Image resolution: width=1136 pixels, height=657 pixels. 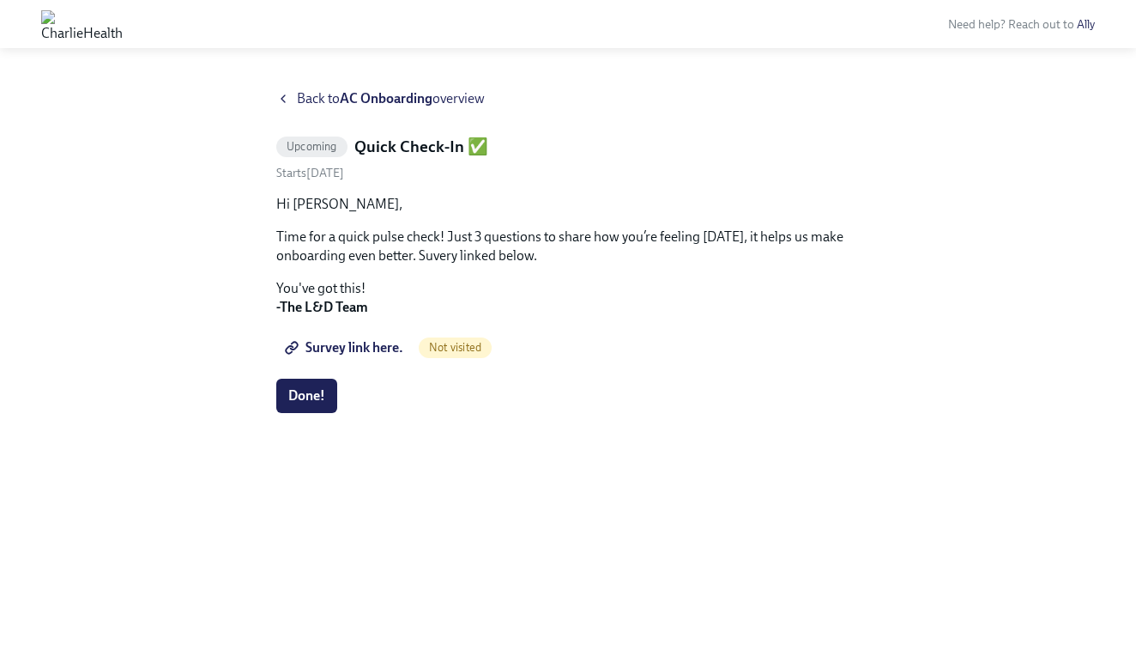 I want to click on a: Back toAC Onboardingoverview, so click(x=568, y=99).